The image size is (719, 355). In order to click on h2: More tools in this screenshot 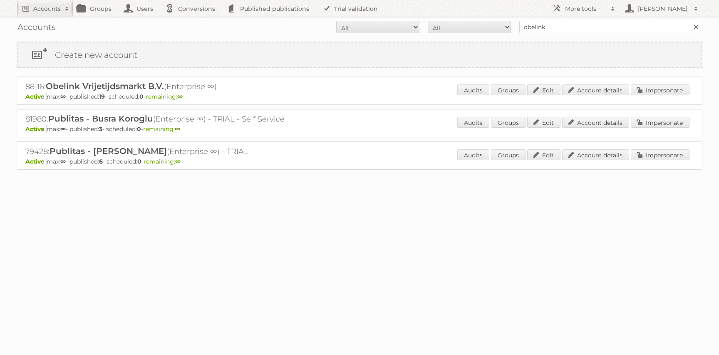, I will do `click(586, 9)`.